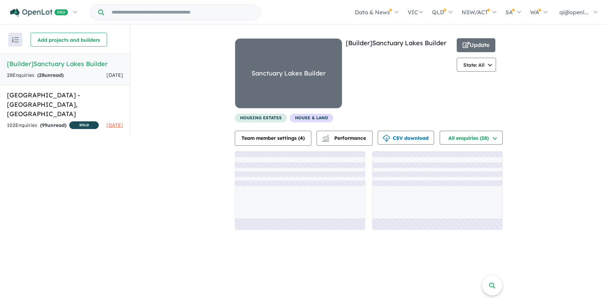  Describe the element at coordinates (387, 138) in the screenshot. I see `img: download icon` at that location.